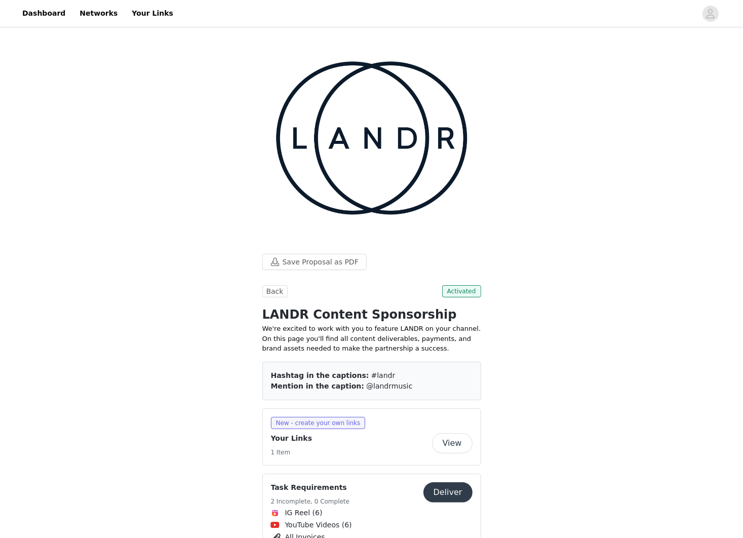 Image resolution: width=743 pixels, height=538 pixels. What do you see at coordinates (292, 438) in the screenshot?
I see `h4: Your Links` at bounding box center [292, 438].